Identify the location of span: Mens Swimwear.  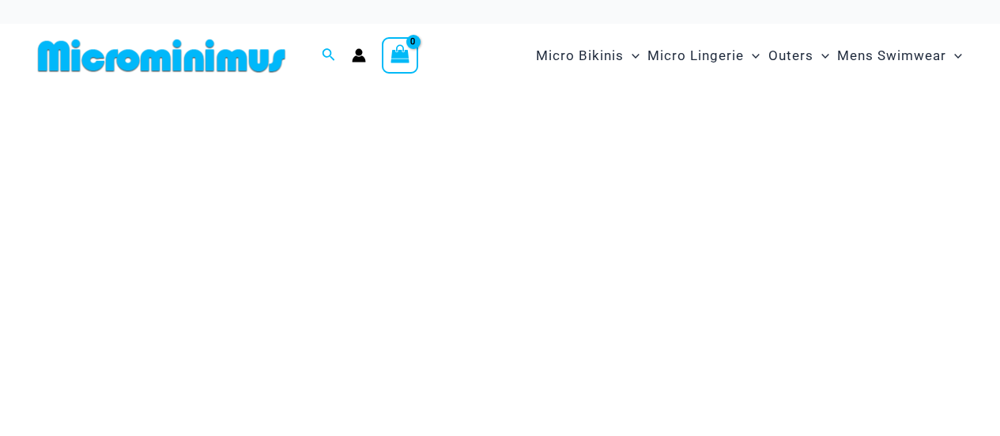
(892, 55).